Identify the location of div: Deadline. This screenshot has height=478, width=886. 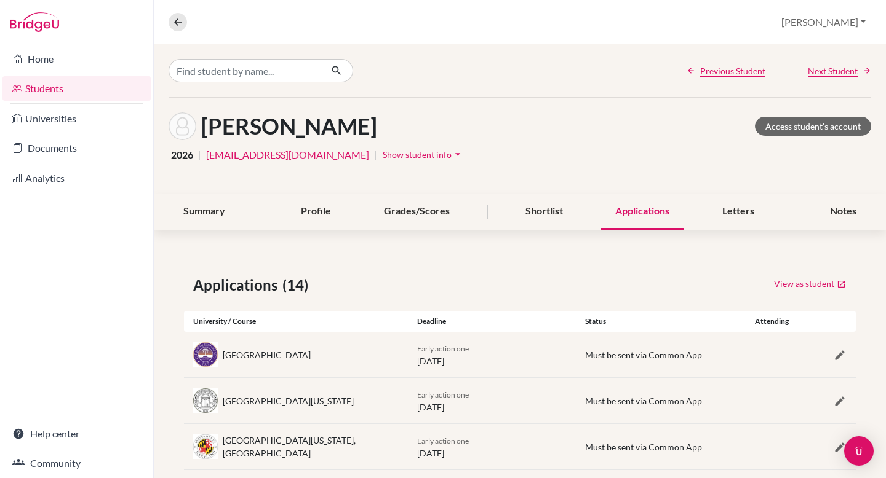
(491, 322).